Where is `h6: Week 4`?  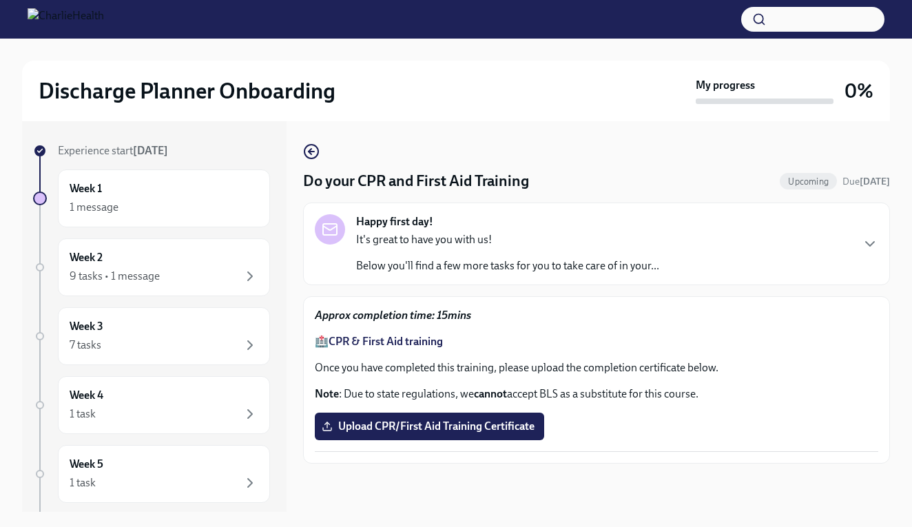 h6: Week 4 is located at coordinates (86, 395).